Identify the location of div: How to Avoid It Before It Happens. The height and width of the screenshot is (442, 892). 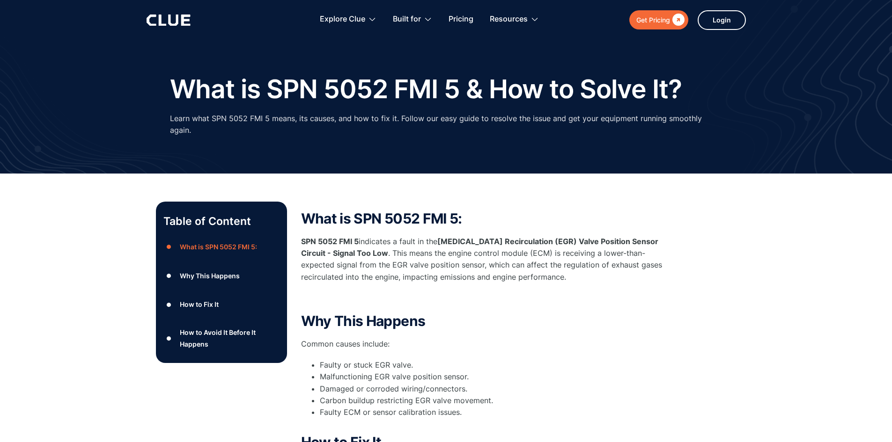
(229, 339).